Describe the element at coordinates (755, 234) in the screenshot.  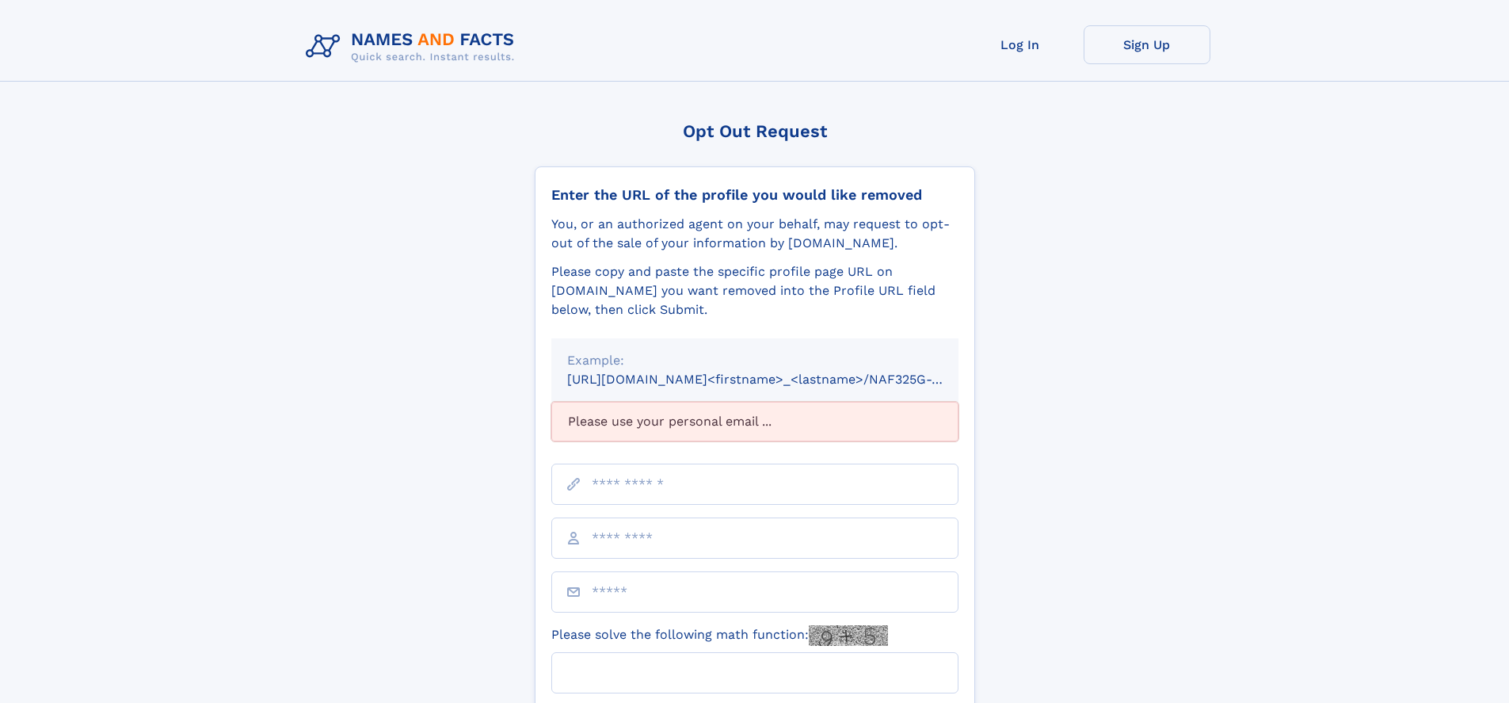
I see `div: You, or an authorized agent on your behalf, may request to opt-out of the sale of your informatio...` at that location.